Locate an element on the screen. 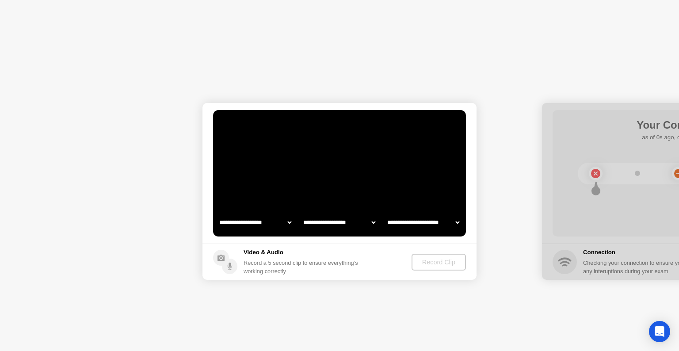 The image size is (679, 351). div: Record Clip is located at coordinates (439, 262).